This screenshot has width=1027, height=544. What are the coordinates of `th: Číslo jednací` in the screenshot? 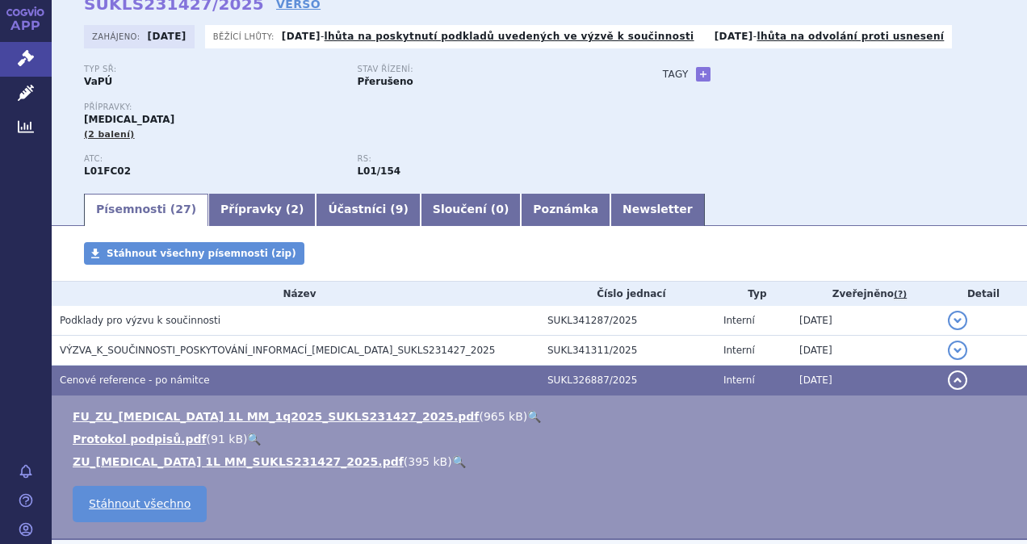 It's located at (627, 294).